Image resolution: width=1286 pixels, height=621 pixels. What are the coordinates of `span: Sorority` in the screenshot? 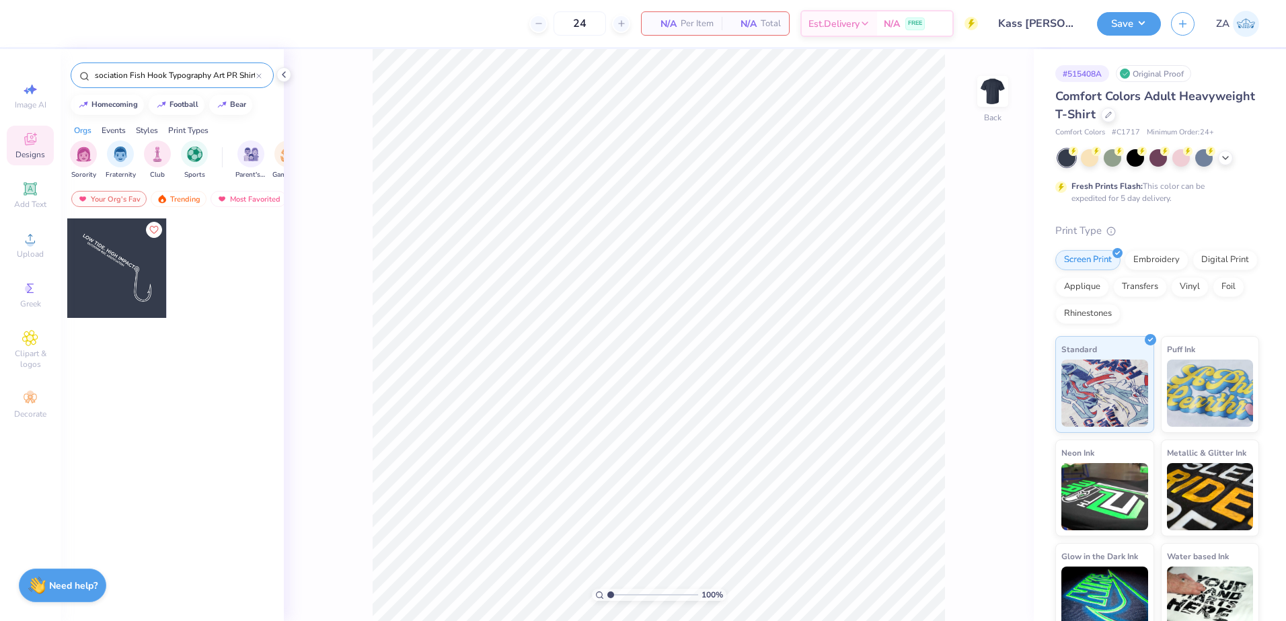 It's located at (83, 175).